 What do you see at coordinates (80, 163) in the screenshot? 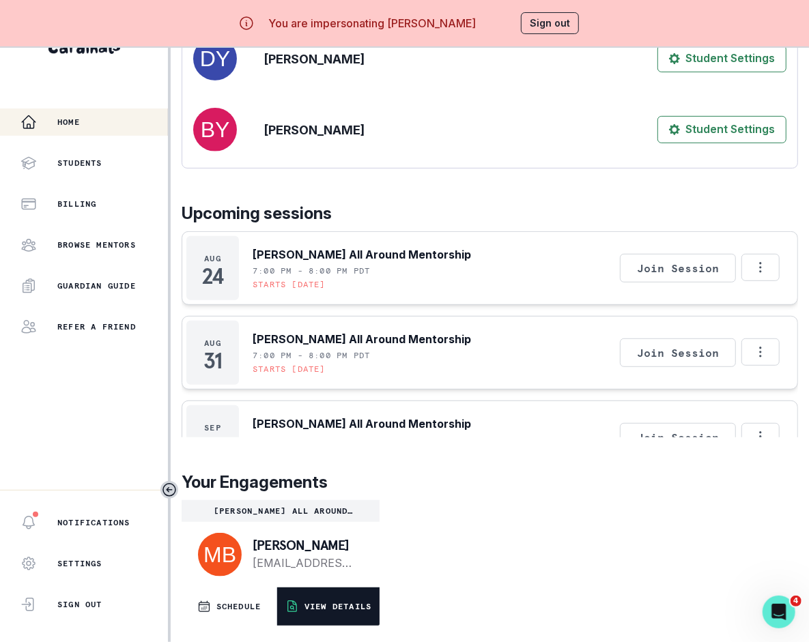
I see `p: Students` at bounding box center [80, 163].